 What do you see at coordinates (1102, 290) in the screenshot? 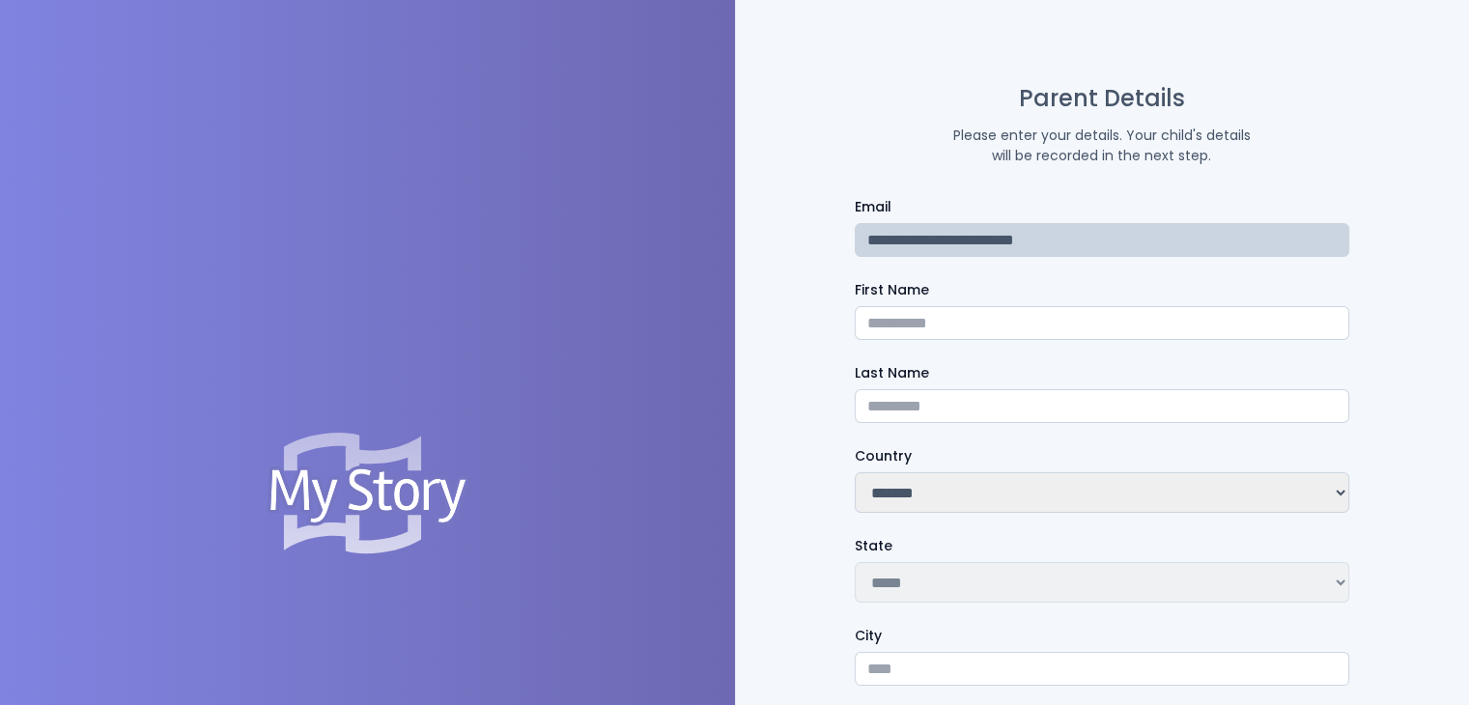
I see `label: First Name` at bounding box center [1102, 290].